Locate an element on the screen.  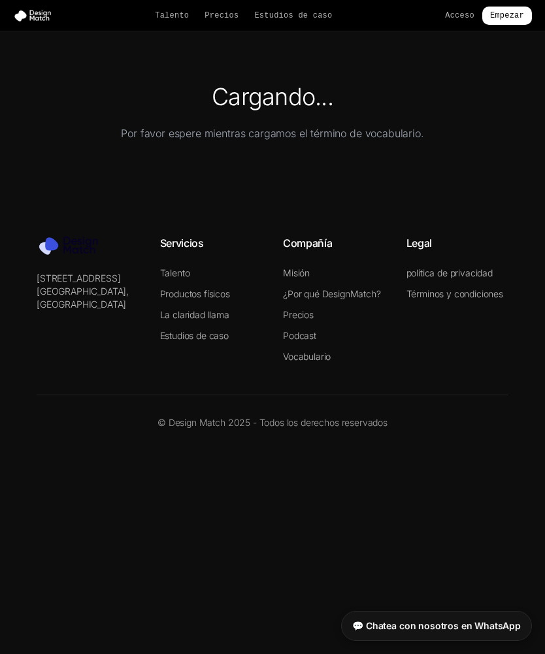
a: Misión is located at coordinates (296, 272).